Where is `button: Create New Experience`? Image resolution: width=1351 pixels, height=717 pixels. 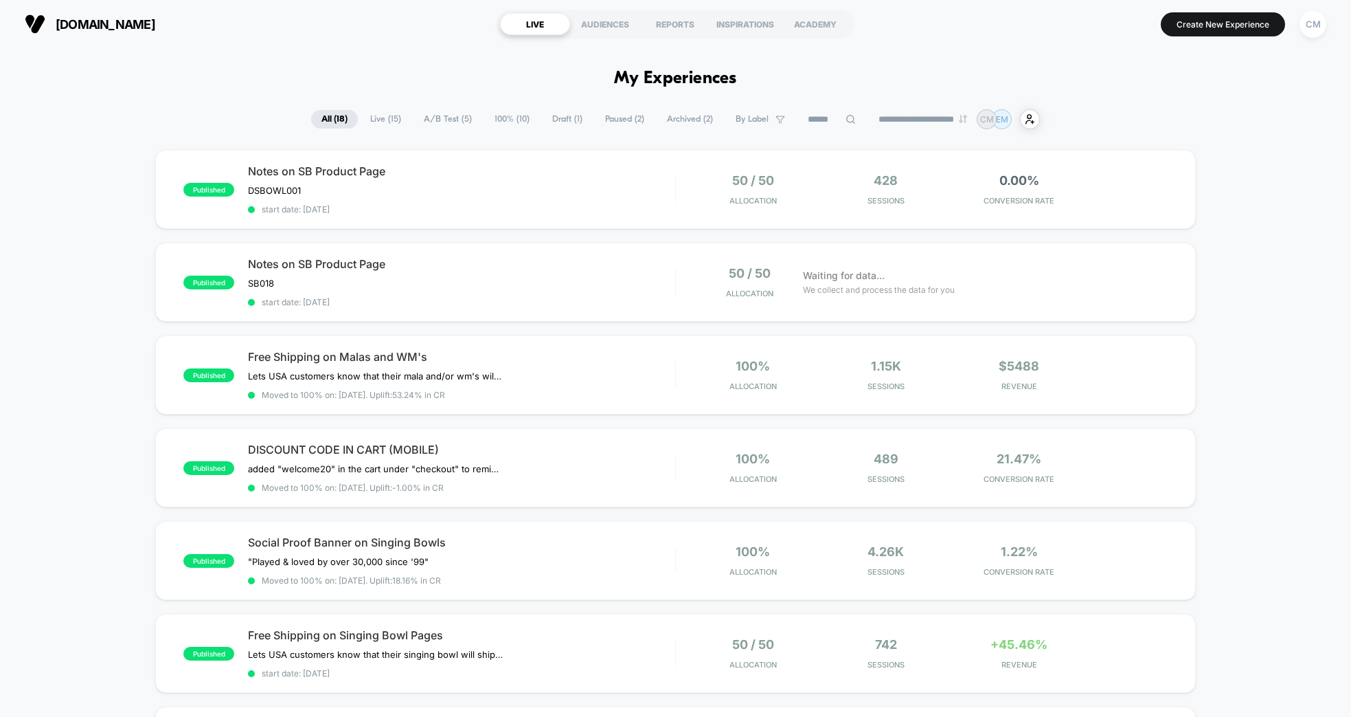
button: Create New Experience is located at coordinates (1223, 24).